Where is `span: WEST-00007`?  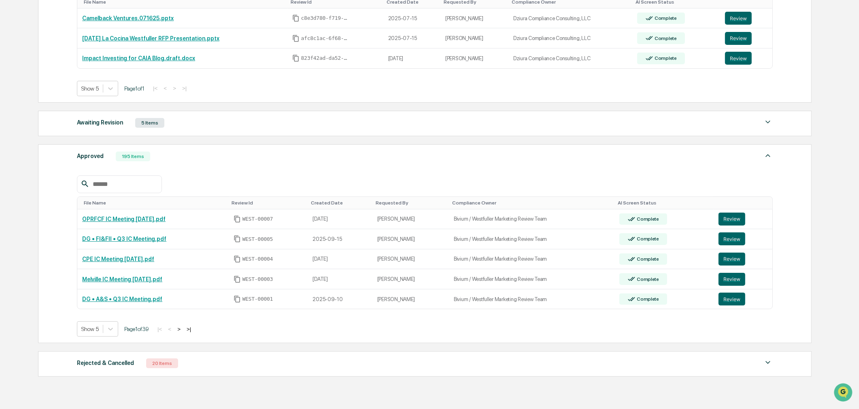 span: WEST-00007 is located at coordinates (258, 219).